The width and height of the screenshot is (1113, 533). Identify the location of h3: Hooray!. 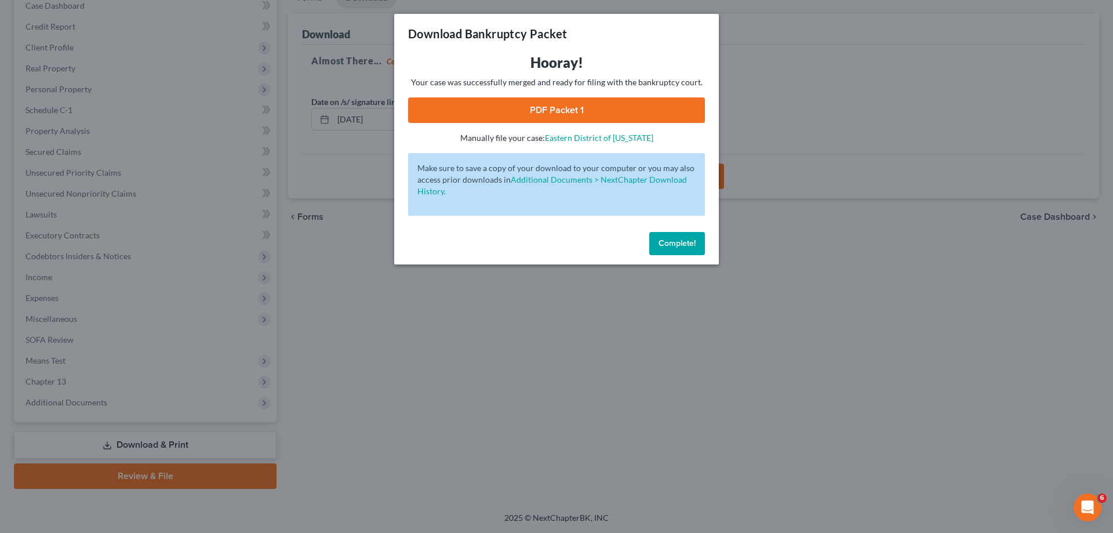
(557, 63).